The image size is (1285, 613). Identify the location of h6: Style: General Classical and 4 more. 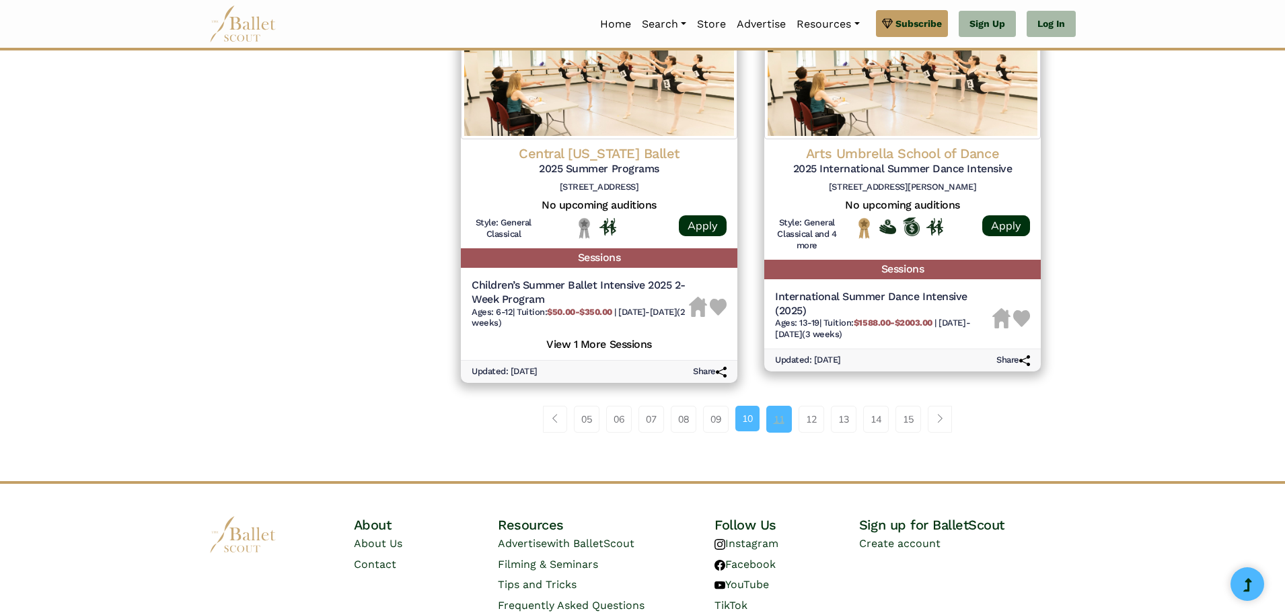
(807, 234).